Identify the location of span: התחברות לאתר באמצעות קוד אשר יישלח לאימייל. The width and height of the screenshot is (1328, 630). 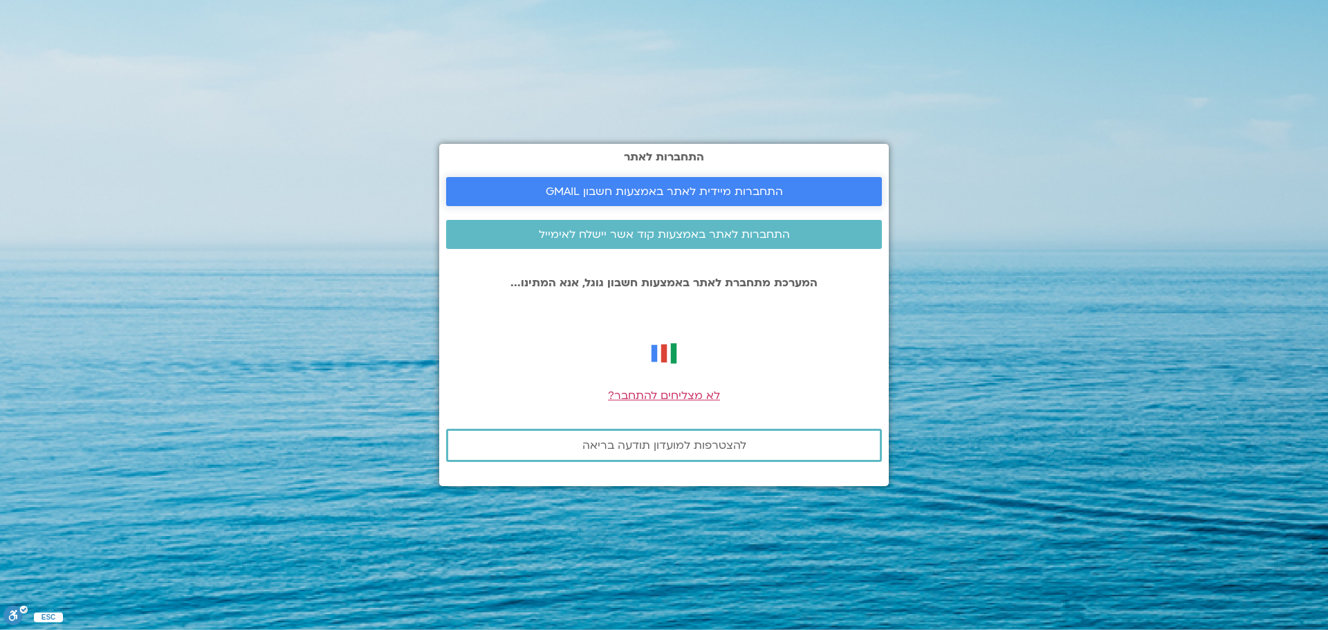
(664, 234).